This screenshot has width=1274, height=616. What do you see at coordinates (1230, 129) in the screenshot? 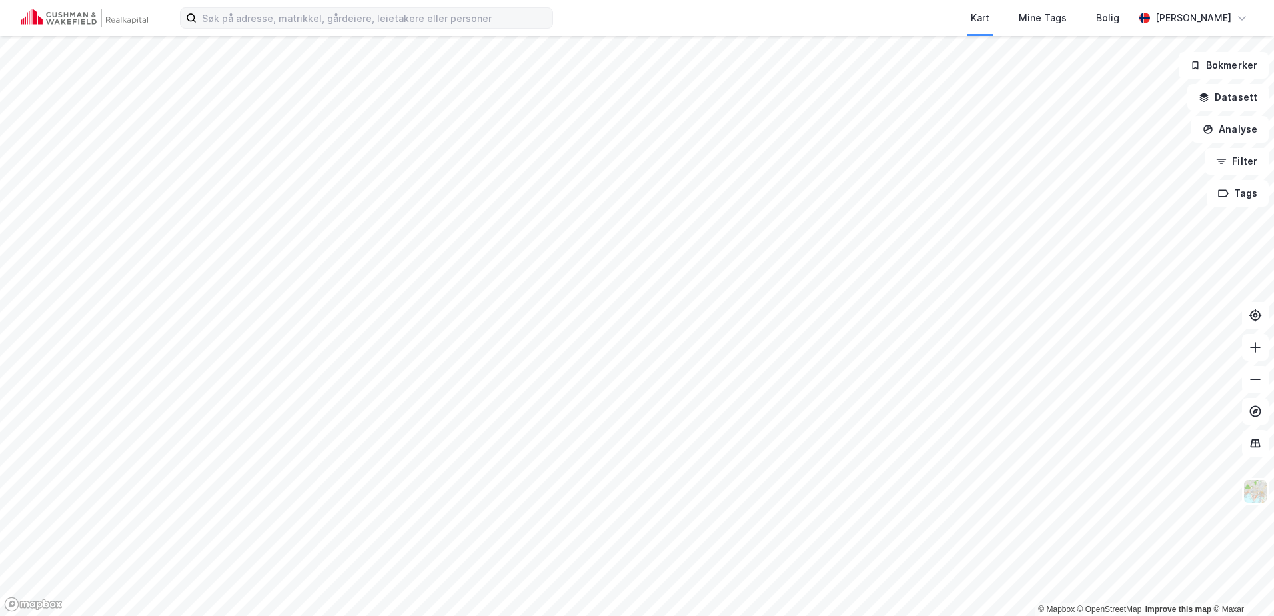
I see `button: Analyse` at bounding box center [1230, 129].